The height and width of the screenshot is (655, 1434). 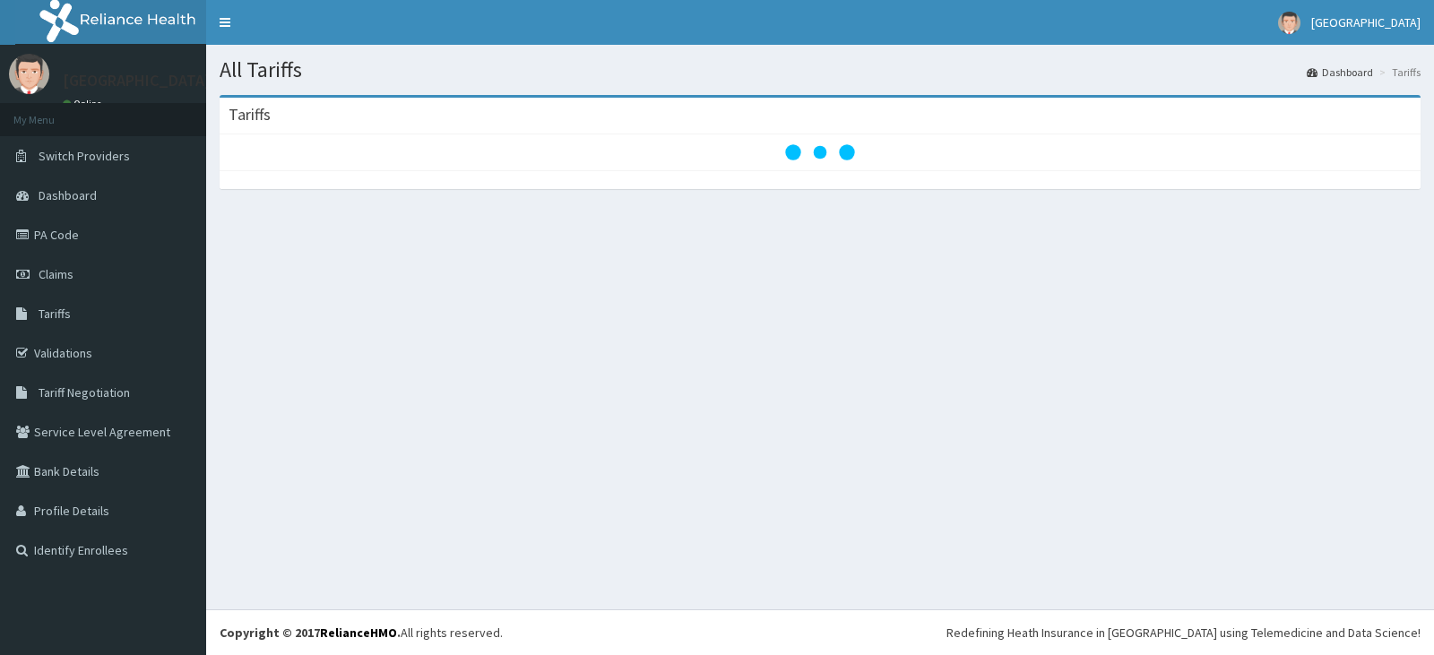 I want to click on span: Tariffs, so click(x=55, y=314).